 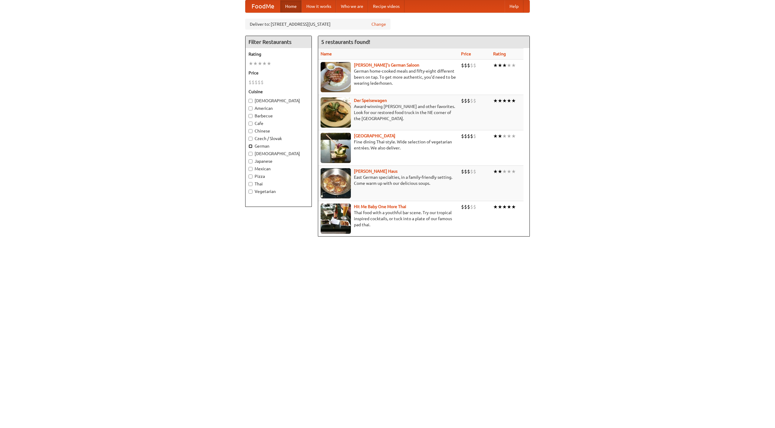 What do you see at coordinates (466, 54) in the screenshot?
I see `a: Price` at bounding box center [466, 54].